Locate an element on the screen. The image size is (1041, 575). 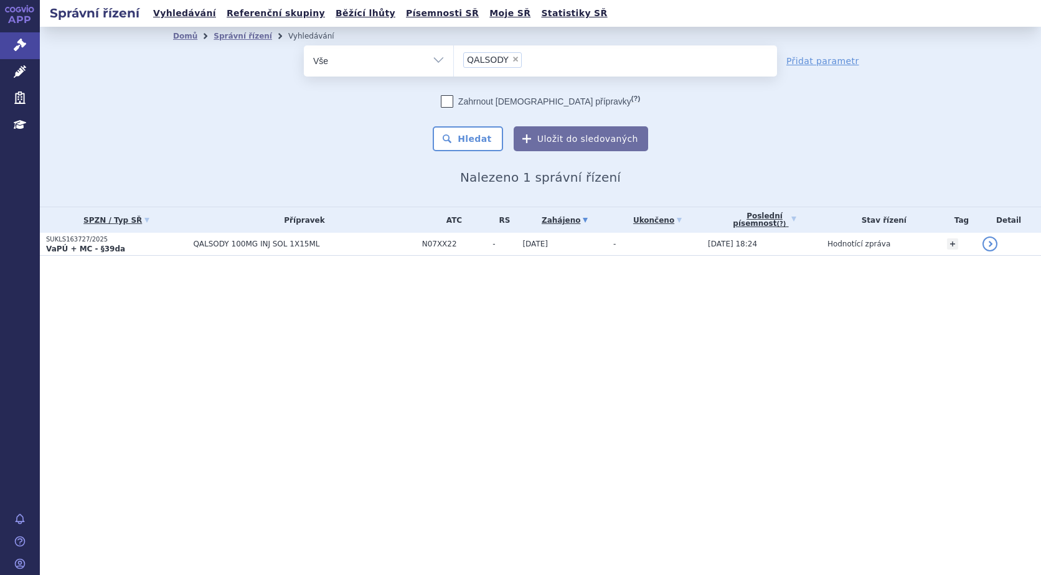
th: ATC is located at coordinates (451, 220).